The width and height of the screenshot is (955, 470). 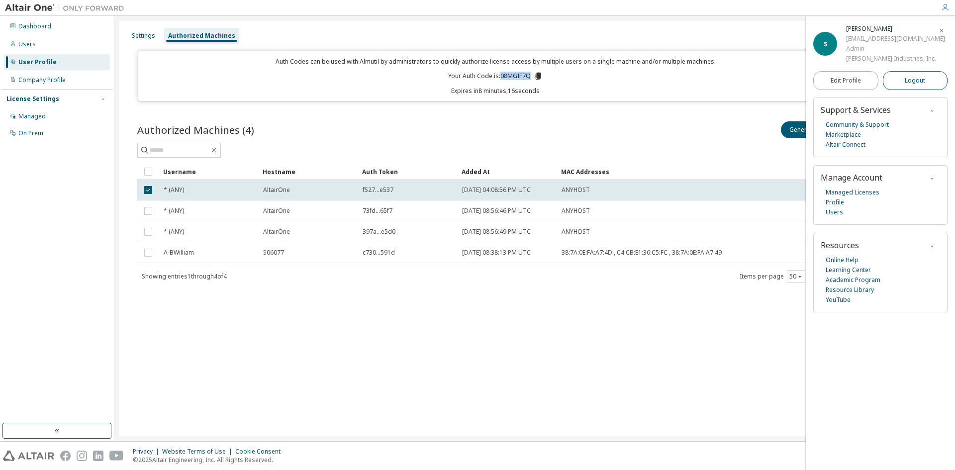 What do you see at coordinates (28, 456) in the screenshot?
I see `img: altair_logo.svg` at bounding box center [28, 456].